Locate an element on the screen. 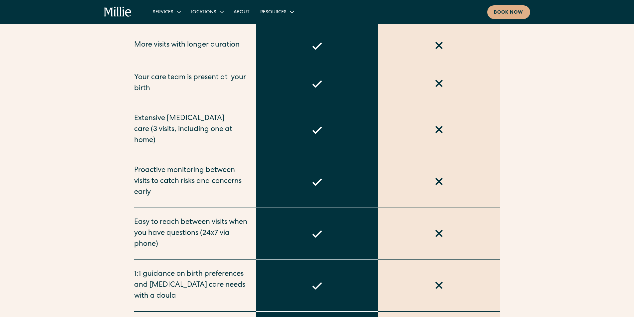 The image size is (634, 317). a: home is located at coordinates (118, 12).